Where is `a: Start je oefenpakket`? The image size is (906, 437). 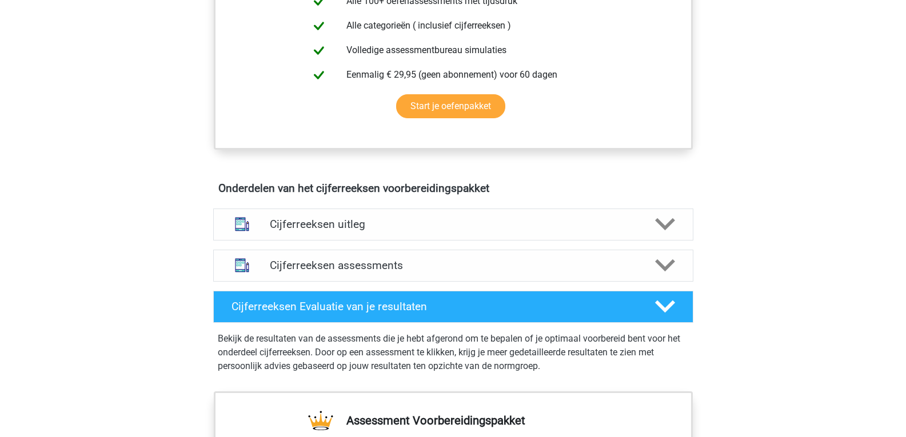
a: Start je oefenpakket is located at coordinates (450, 106).